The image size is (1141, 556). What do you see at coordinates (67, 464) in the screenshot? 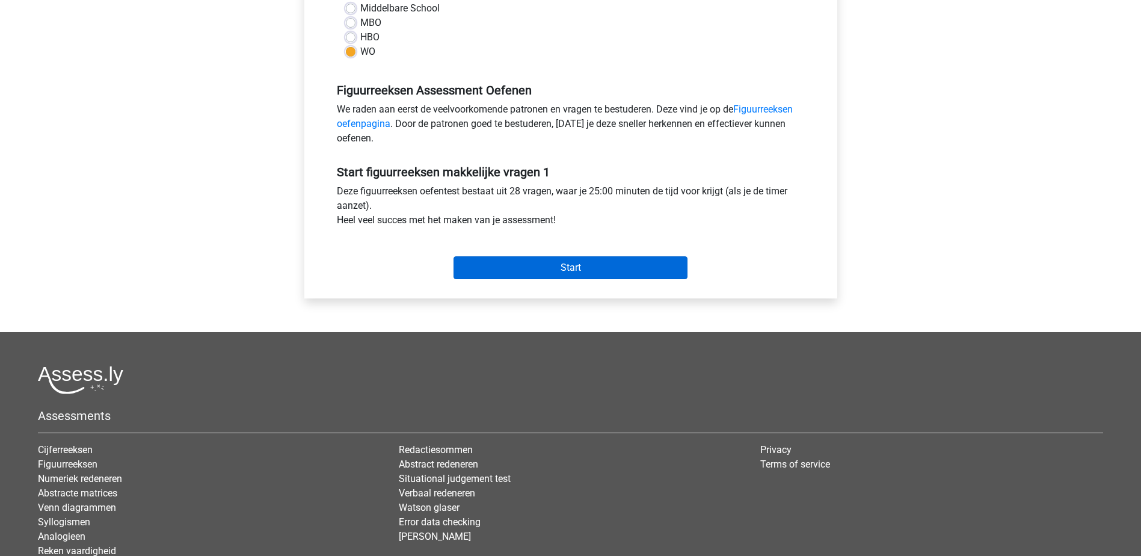
I see `a: Figuurreeksen` at bounding box center [67, 464].